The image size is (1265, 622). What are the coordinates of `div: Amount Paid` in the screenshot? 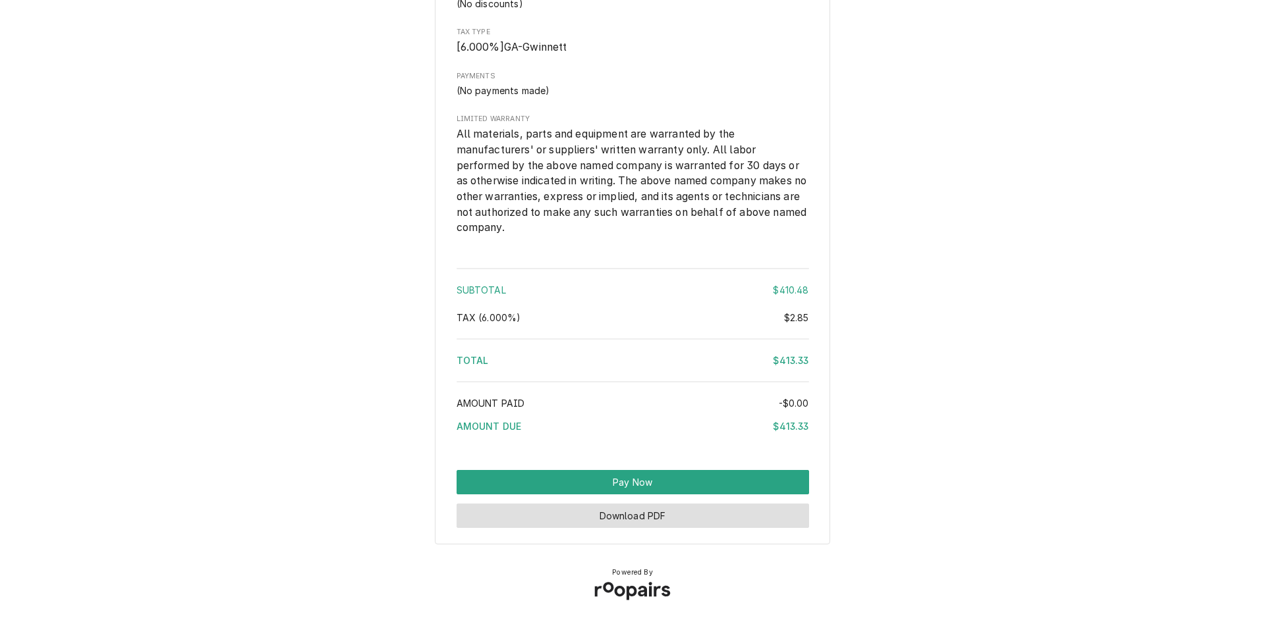 It's located at (632, 403).